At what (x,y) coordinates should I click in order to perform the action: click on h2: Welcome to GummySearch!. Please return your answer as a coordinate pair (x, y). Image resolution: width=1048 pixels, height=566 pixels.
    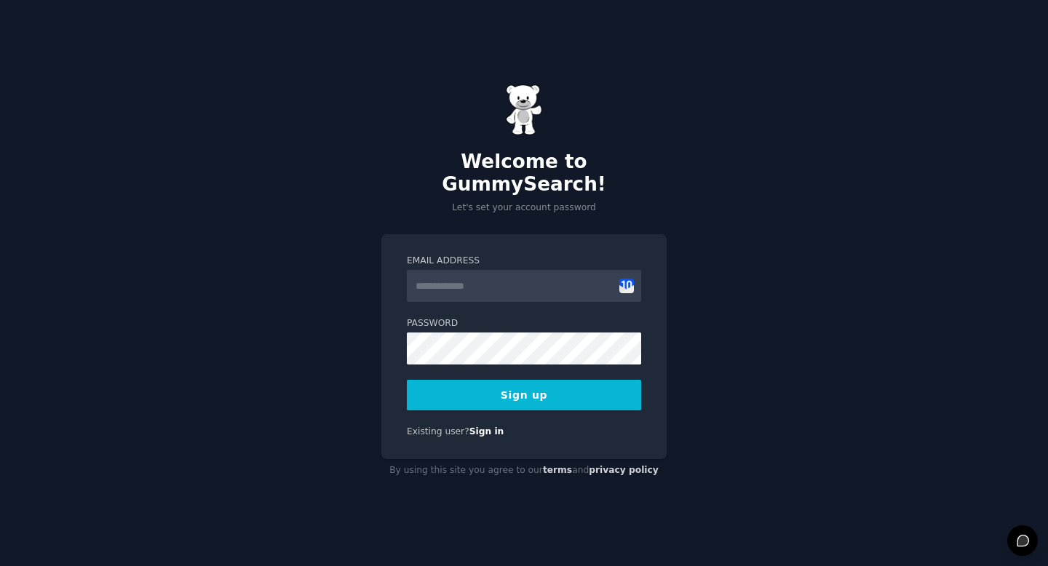
    Looking at the image, I should click on (524, 173).